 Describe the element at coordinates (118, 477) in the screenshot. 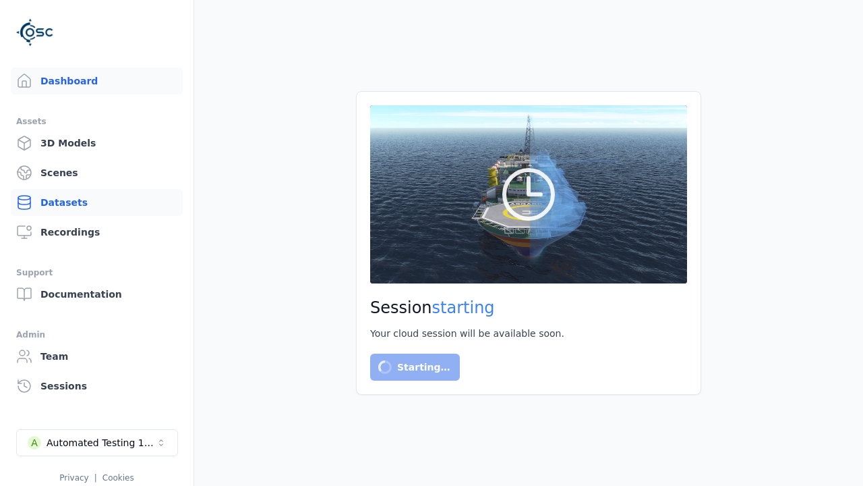

I see `a: Cookies` at that location.